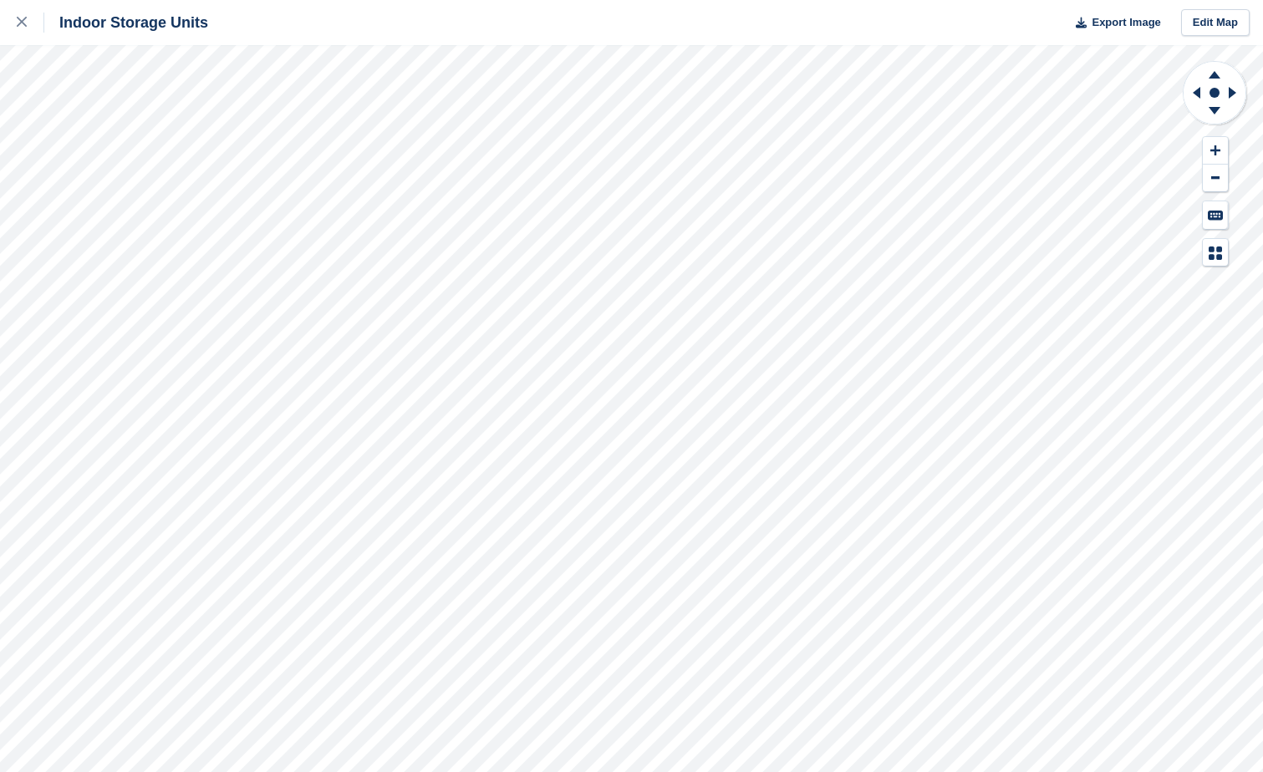 The width and height of the screenshot is (1263, 772). What do you see at coordinates (1215, 178) in the screenshot?
I see `button: Zoom Out` at bounding box center [1215, 178].